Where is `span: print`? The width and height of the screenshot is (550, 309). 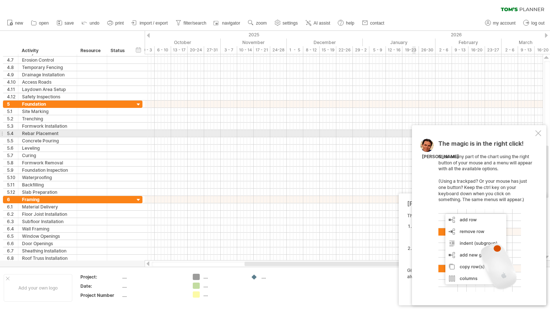 span: print is located at coordinates (119, 23).